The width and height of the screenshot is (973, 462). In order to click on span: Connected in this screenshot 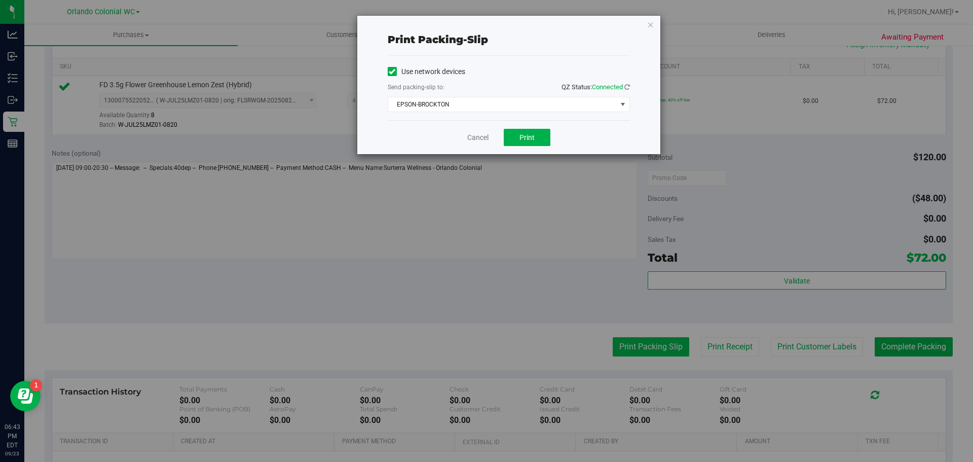, I will do `click(607, 87)`.